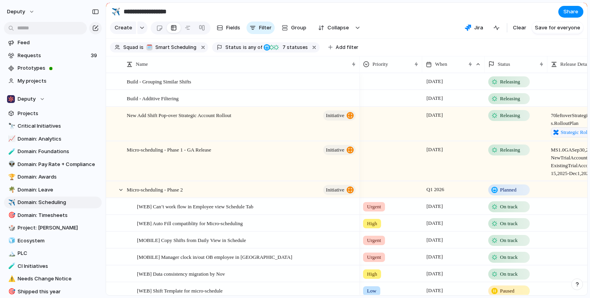  What do you see at coordinates (58, 266) in the screenshot?
I see `span: CI Initiatives` at bounding box center [58, 266].